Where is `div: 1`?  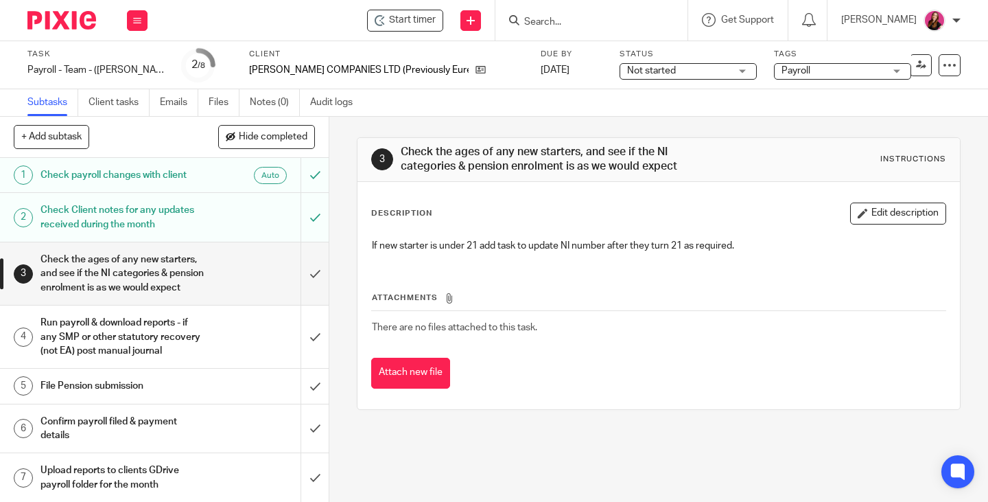 div: 1 is located at coordinates (23, 175).